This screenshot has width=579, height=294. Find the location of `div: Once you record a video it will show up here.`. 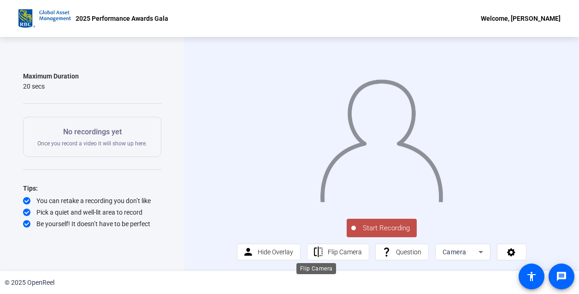

div: Once you record a video it will show up here. is located at coordinates (92, 136).